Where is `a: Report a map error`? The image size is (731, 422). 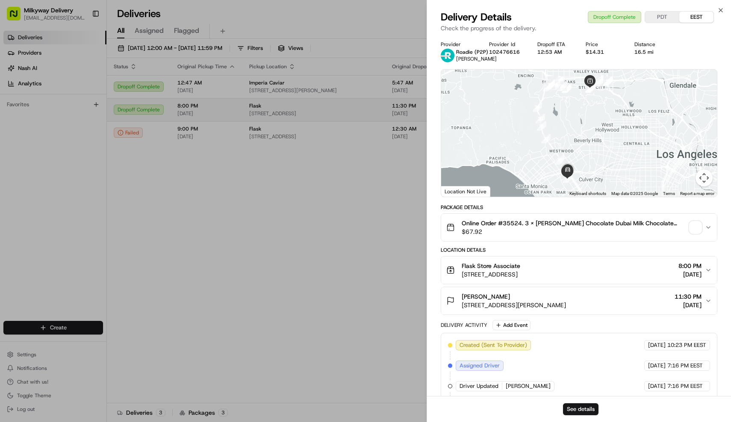
a: Report a map error is located at coordinates (697, 194).